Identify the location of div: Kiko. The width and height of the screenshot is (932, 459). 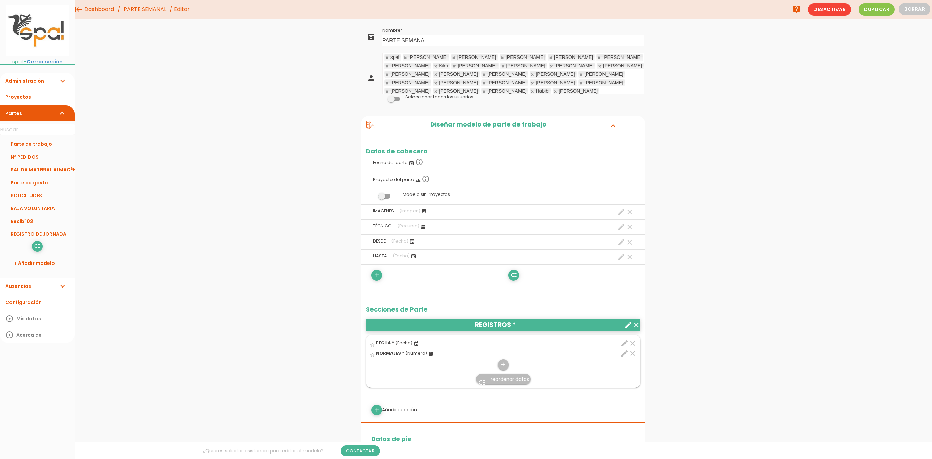
(443, 66).